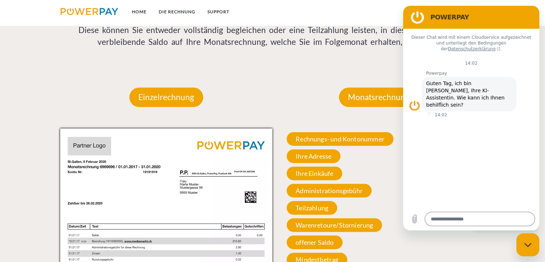  What do you see at coordinates (95, 43) in the screenshot?
I see `svg: (wird in einer neuen Registerkarte geöffnet)` at bounding box center [95, 43].